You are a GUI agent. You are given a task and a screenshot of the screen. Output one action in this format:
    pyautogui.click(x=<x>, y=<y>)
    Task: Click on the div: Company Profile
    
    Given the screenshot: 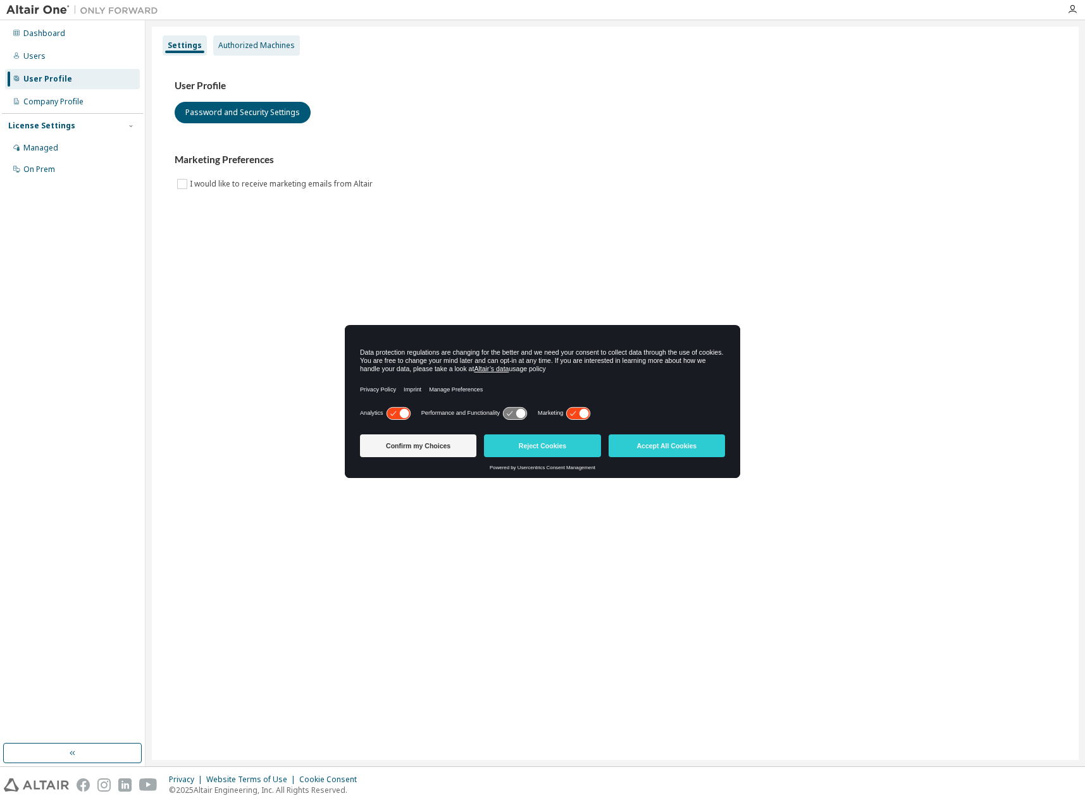 What is the action you would take?
    pyautogui.click(x=53, y=102)
    